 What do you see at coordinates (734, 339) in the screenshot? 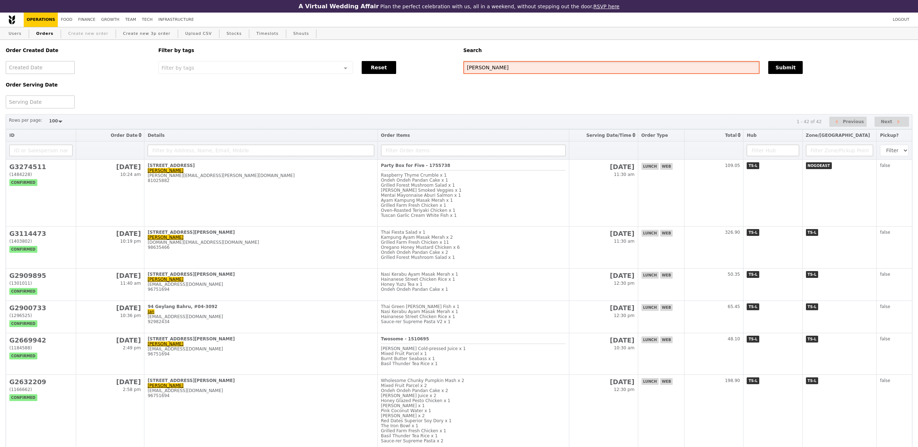
I see `span: 48.10` at bounding box center [734, 339].